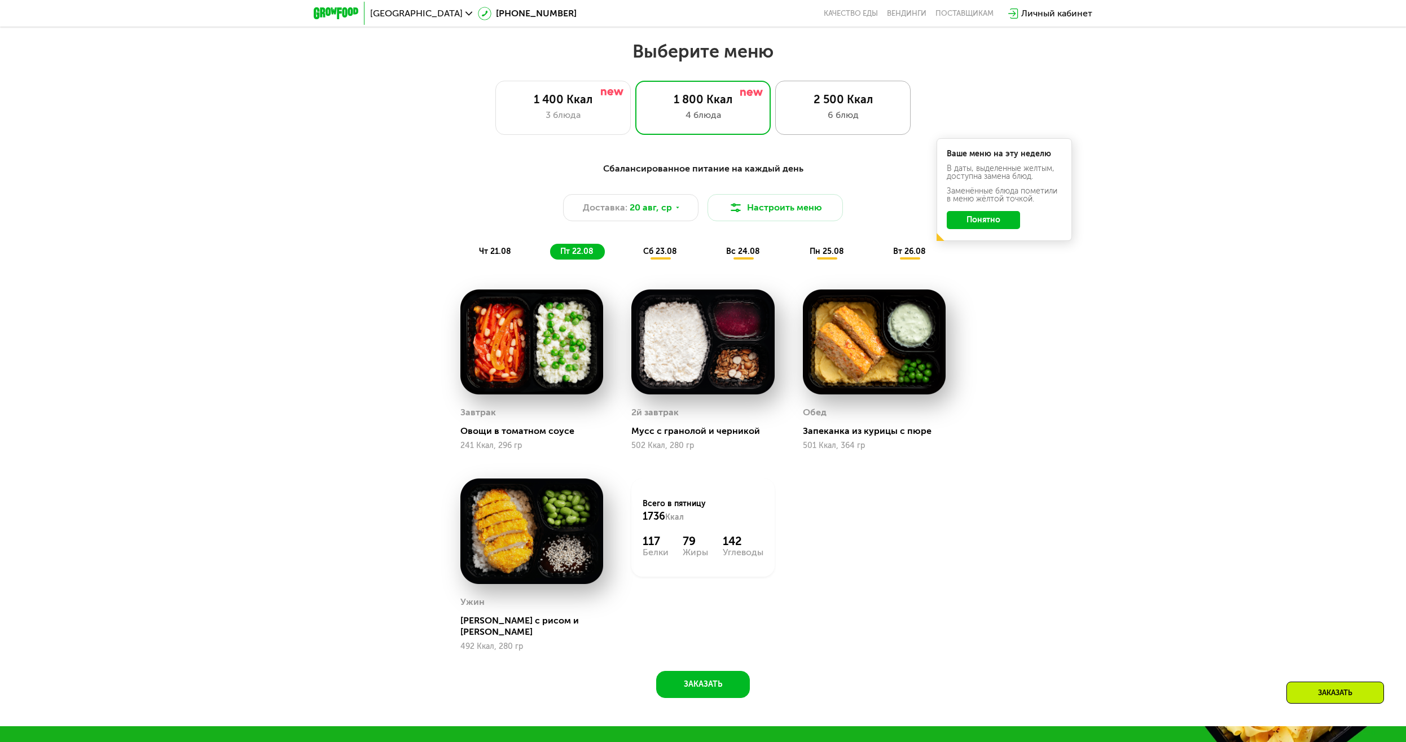 The height and width of the screenshot is (742, 1406). I want to click on div: Завтрак, so click(478, 412).